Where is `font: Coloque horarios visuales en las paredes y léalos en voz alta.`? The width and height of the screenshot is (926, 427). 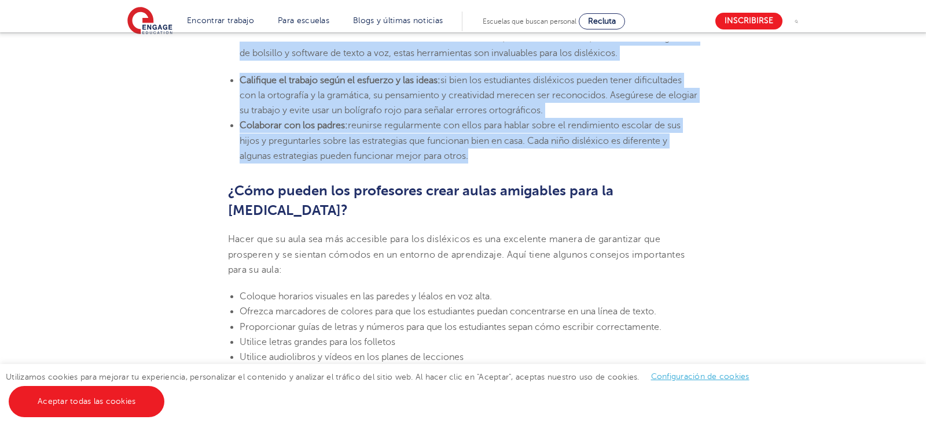
font: Coloque horarios visuales en las paredes y léalos en voz alta. is located at coordinates (366, 297).